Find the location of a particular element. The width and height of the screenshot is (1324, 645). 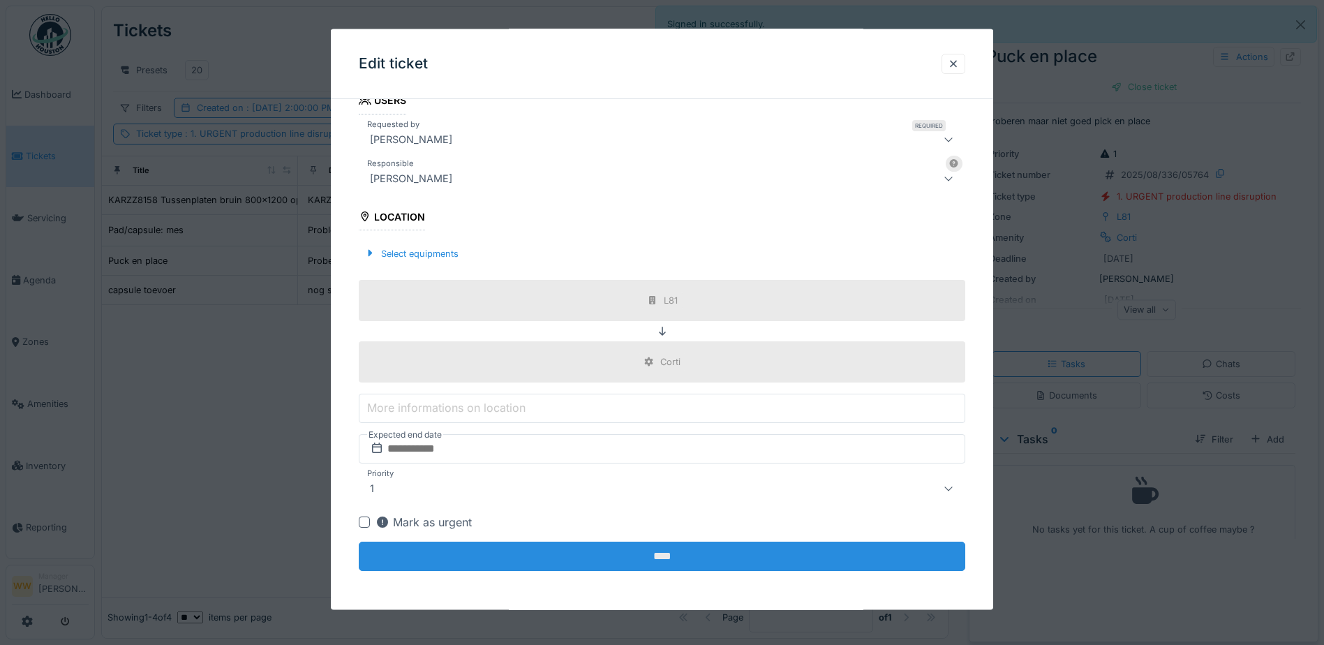

div: Required is located at coordinates (929, 125).